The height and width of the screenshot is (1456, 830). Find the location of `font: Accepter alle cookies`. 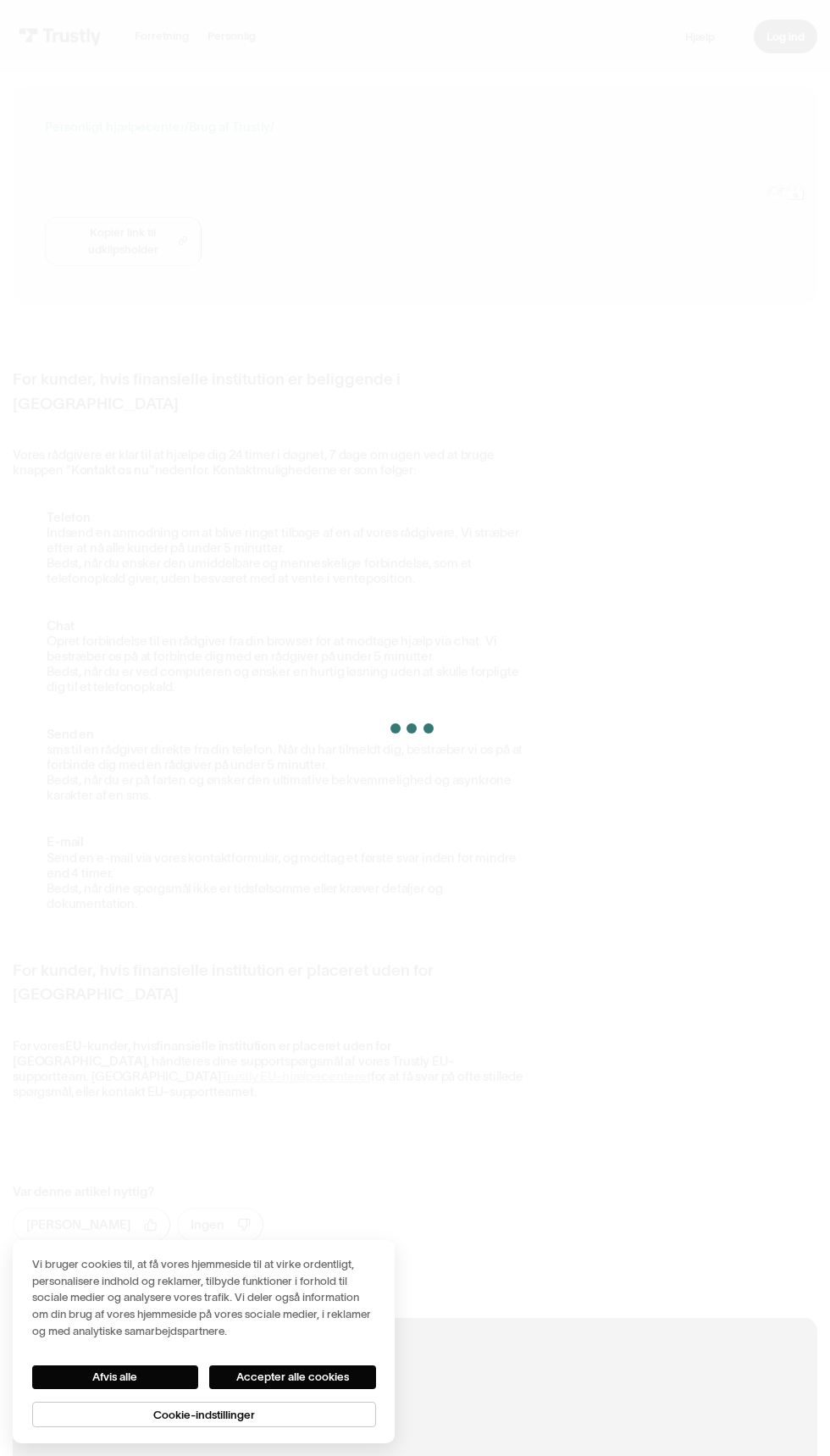

font: Accepter alle cookies is located at coordinates (292, 1376).